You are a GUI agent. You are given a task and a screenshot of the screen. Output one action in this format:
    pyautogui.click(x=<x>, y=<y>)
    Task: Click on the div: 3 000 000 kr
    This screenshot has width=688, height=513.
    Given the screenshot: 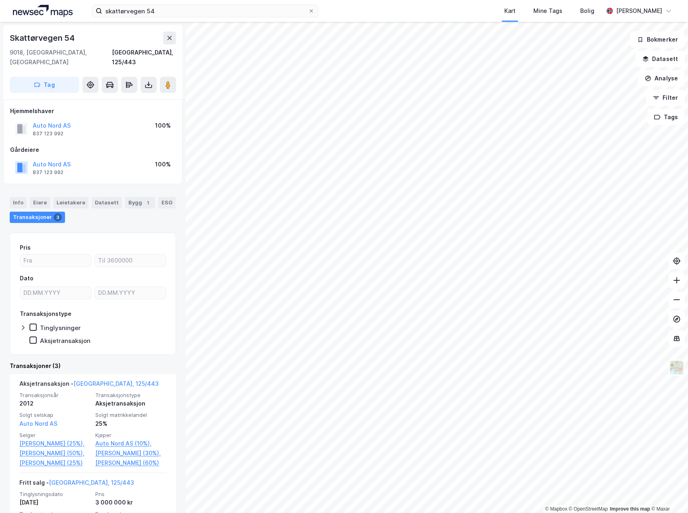 What is the action you would take?
    pyautogui.click(x=131, y=502)
    